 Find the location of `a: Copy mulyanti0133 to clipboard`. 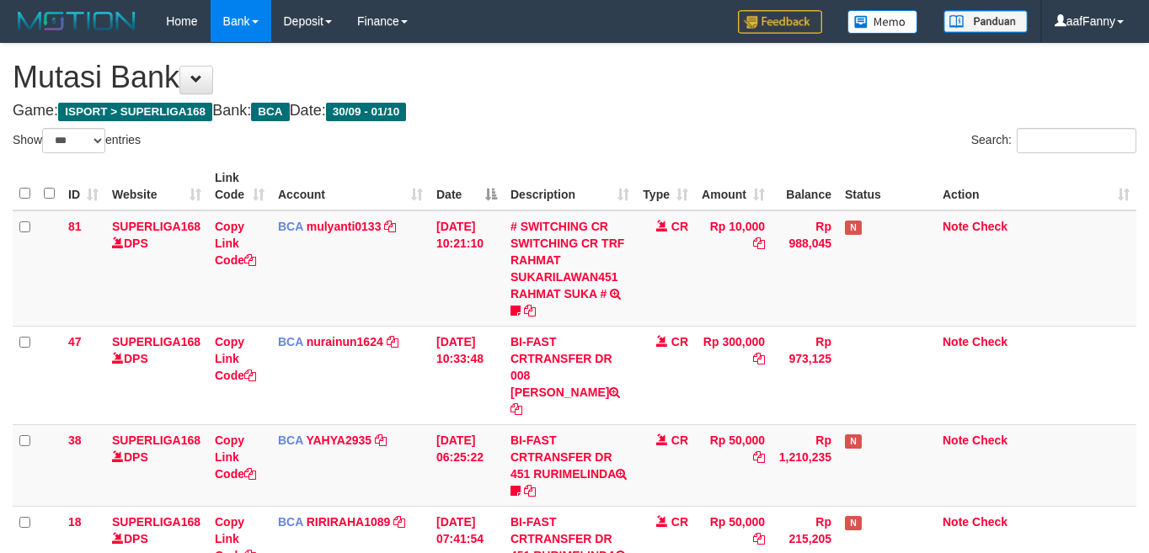

a: Copy mulyanti0133 to clipboard is located at coordinates (390, 227).